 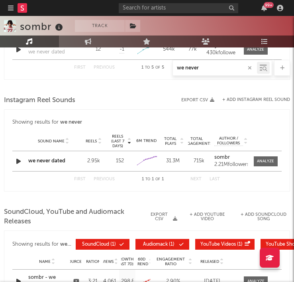 I want to click on span: -1, so click(x=122, y=49).